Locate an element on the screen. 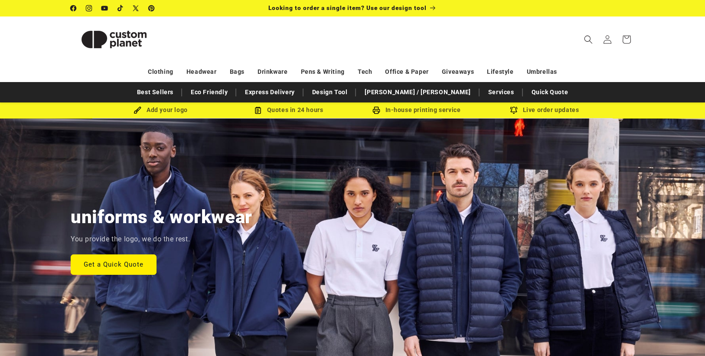 The image size is (705, 356). a: Bags is located at coordinates (237, 72).